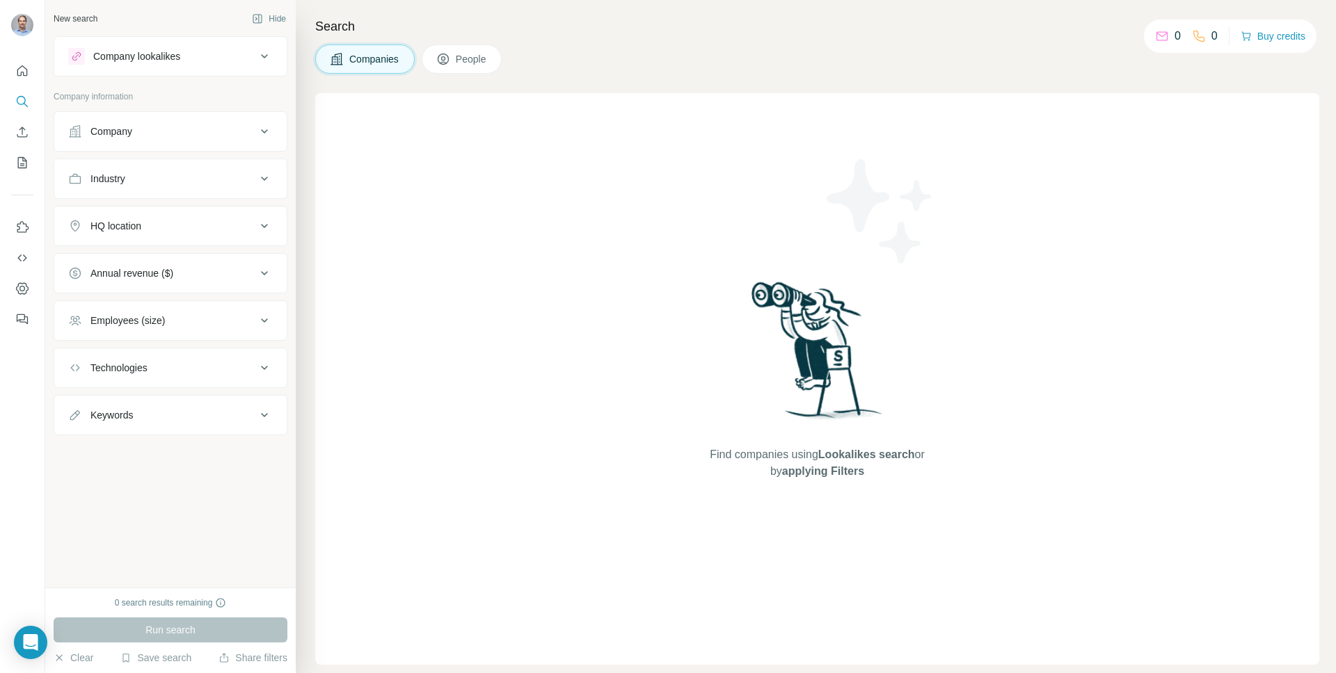 The image size is (1336, 673). What do you see at coordinates (119, 368) in the screenshot?
I see `div: Technologies` at bounding box center [119, 368].